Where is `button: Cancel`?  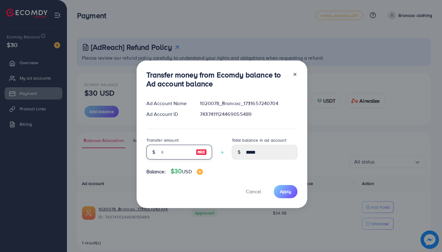 button: Cancel is located at coordinates (254, 191).